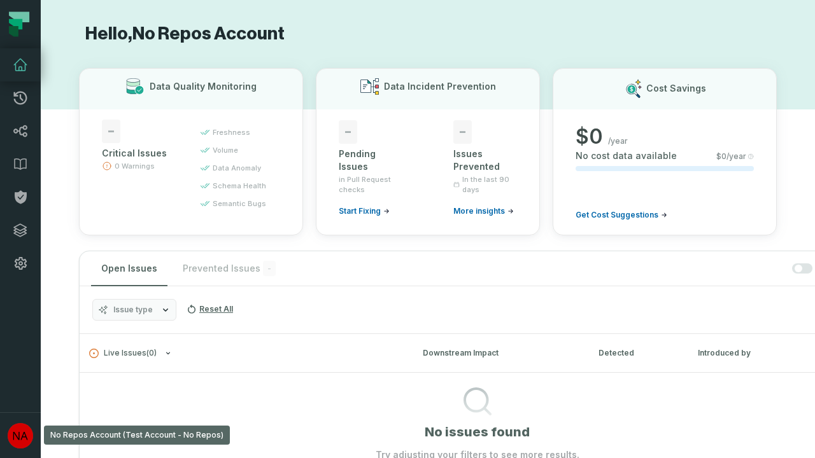 The width and height of the screenshot is (815, 458). I want to click on div: Critical Issues, so click(139, 153).